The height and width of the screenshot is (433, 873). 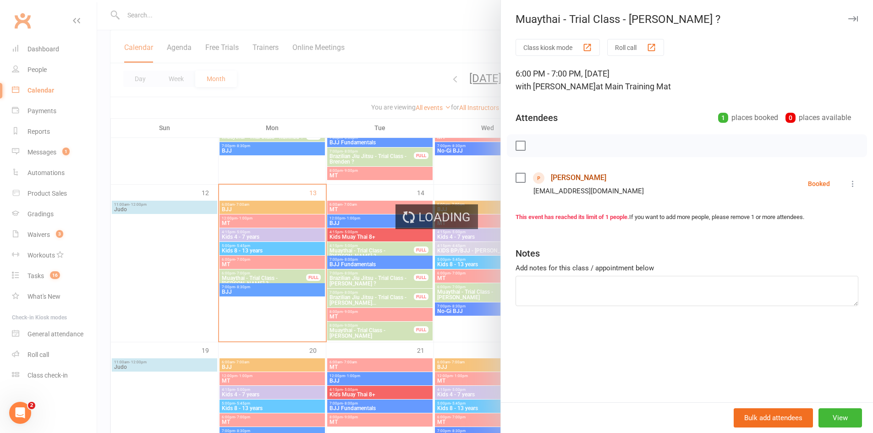 What do you see at coordinates (558, 47) in the screenshot?
I see `button: Class kiosk mode` at bounding box center [558, 47].